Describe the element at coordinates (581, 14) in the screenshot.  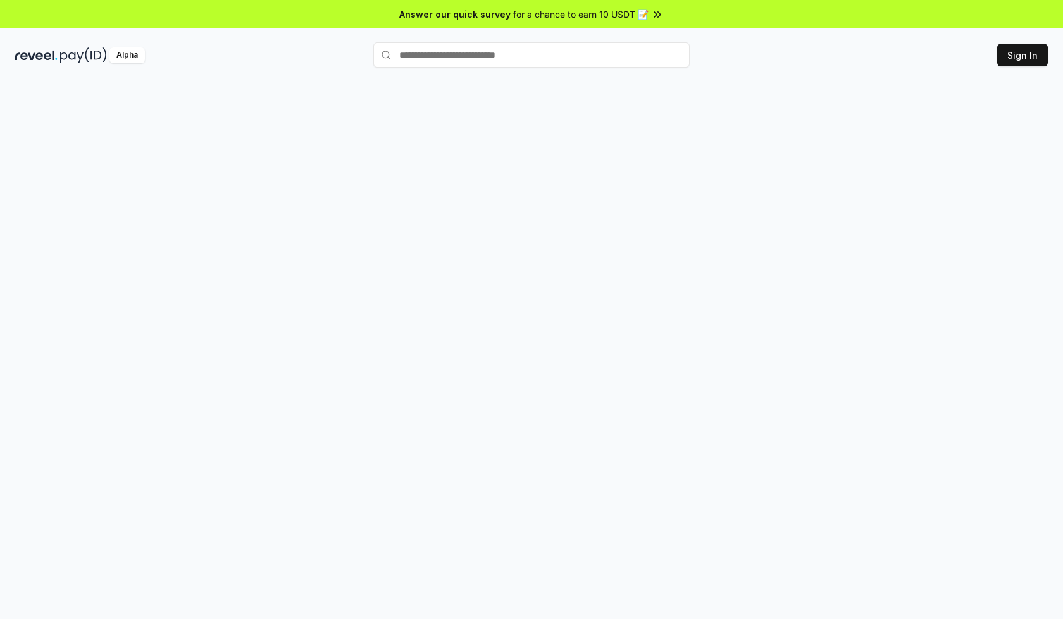
I see `span: for a chance to earn 10 USDT 📝` at that location.